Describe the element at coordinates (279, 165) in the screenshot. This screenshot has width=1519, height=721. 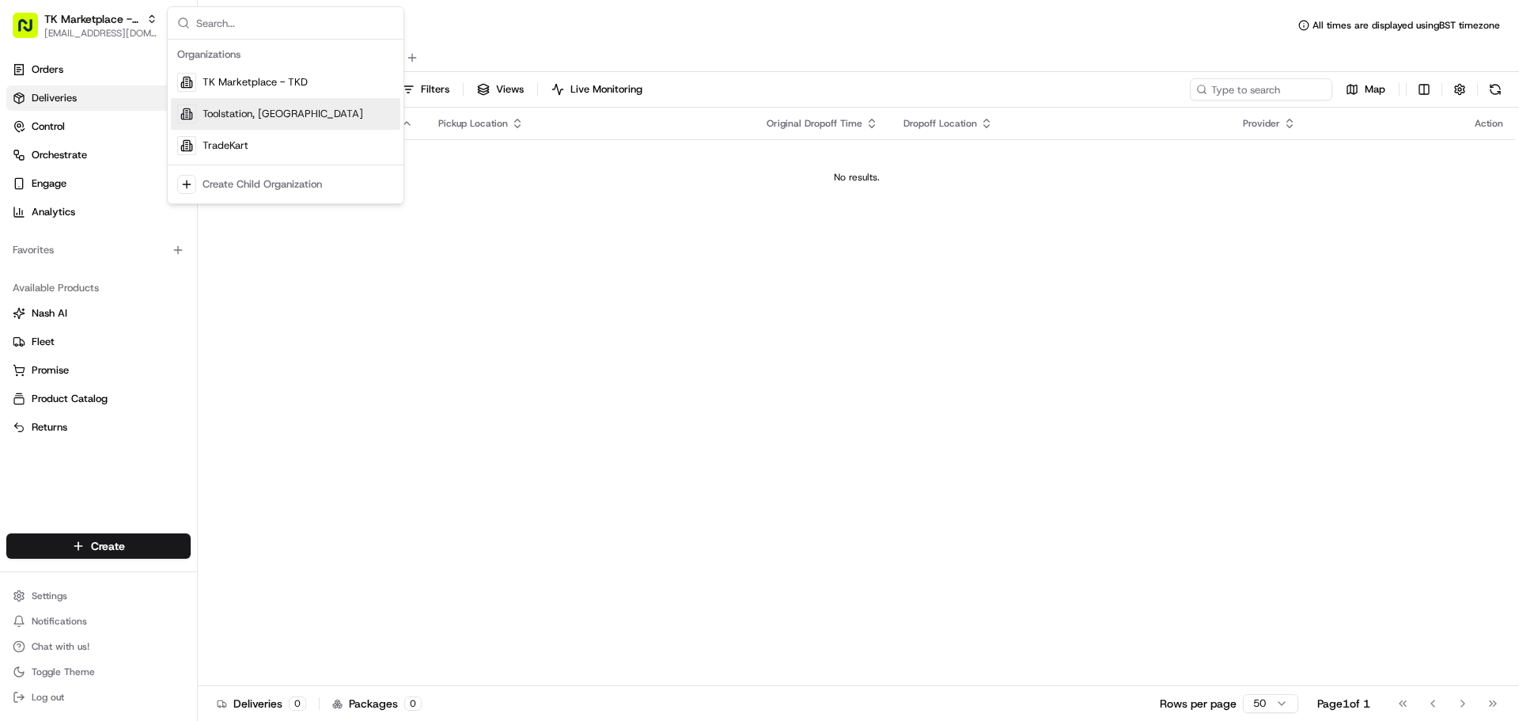
I see `button: Start new chat` at that location.